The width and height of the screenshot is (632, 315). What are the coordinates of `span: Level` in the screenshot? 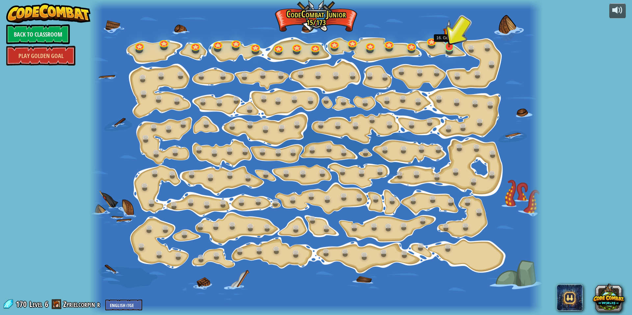 It's located at (36, 304).